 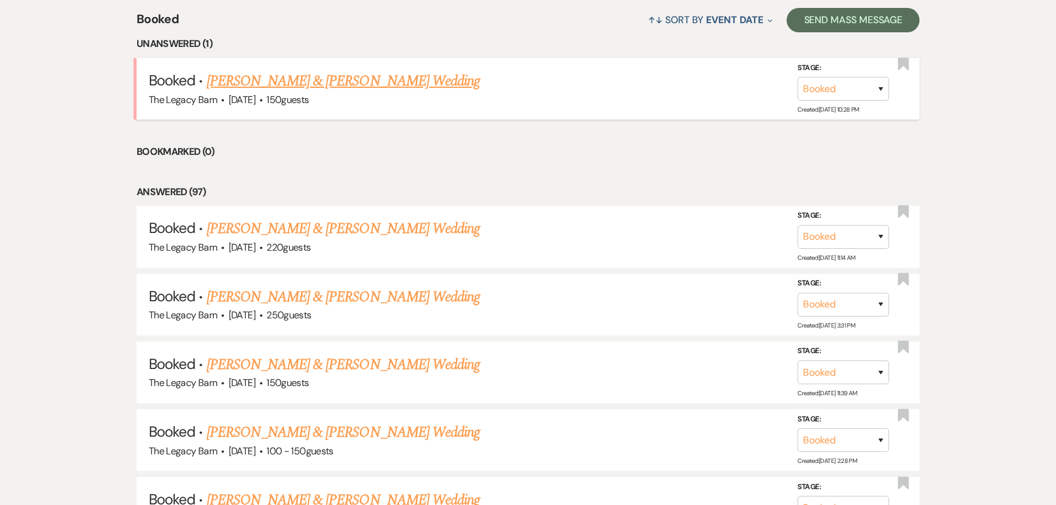 I want to click on span: 100 - 150 guests, so click(x=299, y=450).